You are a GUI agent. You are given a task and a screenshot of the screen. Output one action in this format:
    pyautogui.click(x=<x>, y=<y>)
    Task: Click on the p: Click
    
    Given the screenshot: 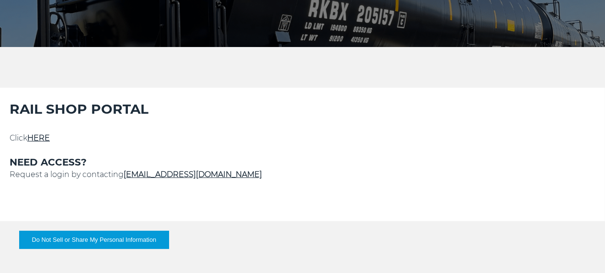 What is the action you would take?
    pyautogui.click(x=302, y=138)
    